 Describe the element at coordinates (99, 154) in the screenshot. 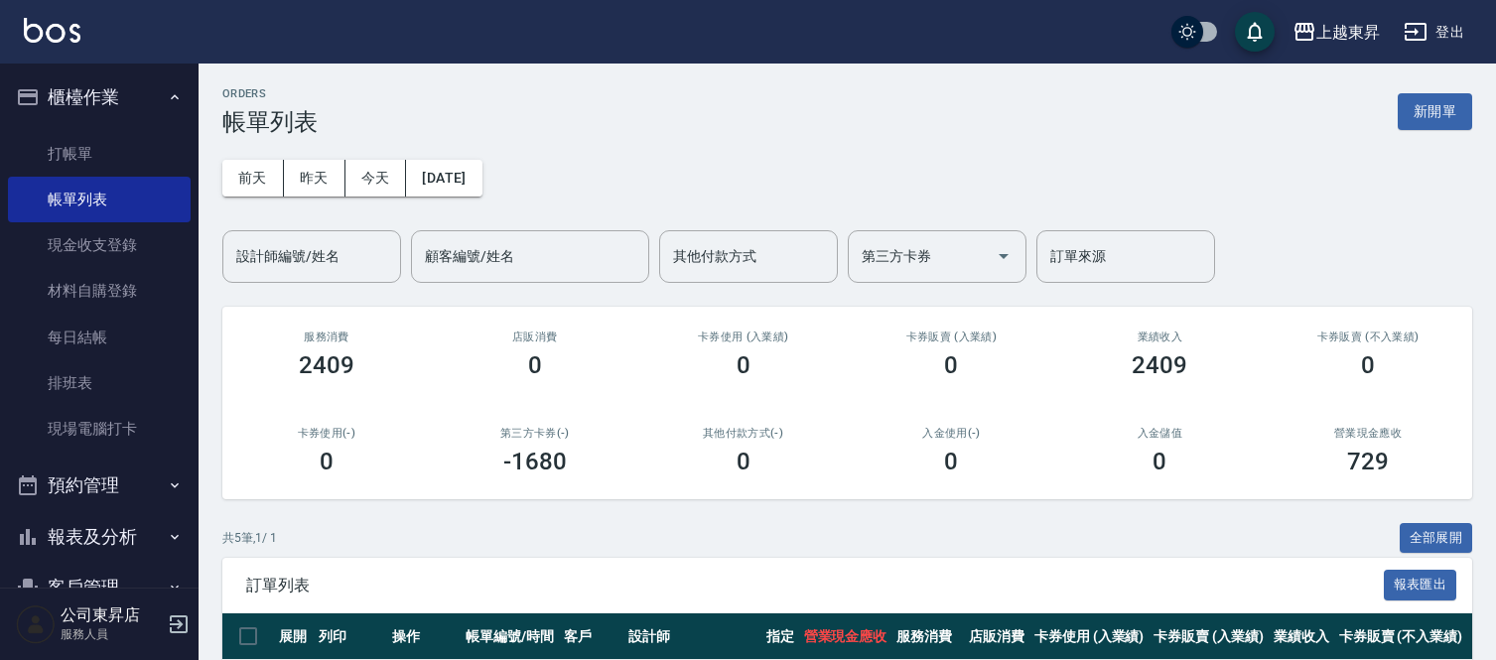

I see `a: 打帳單` at that location.